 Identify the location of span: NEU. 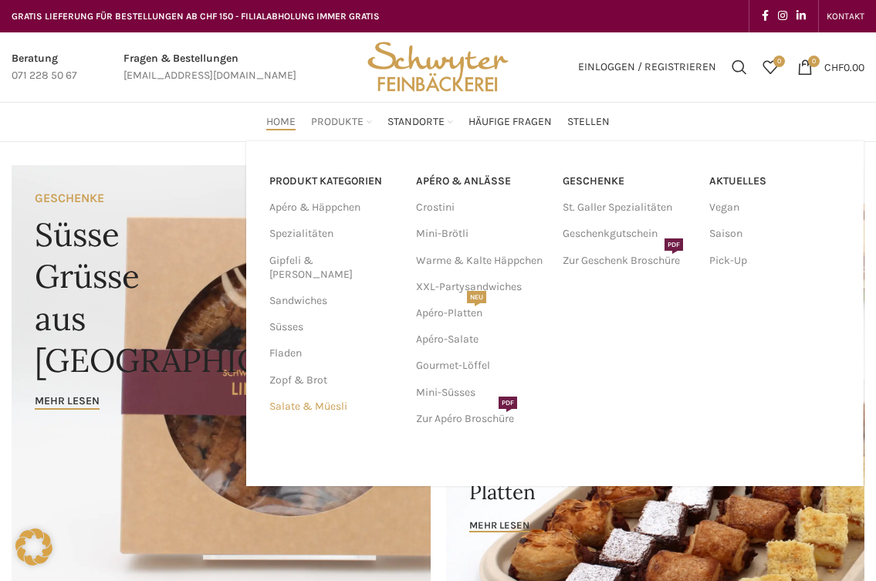
(476, 297).